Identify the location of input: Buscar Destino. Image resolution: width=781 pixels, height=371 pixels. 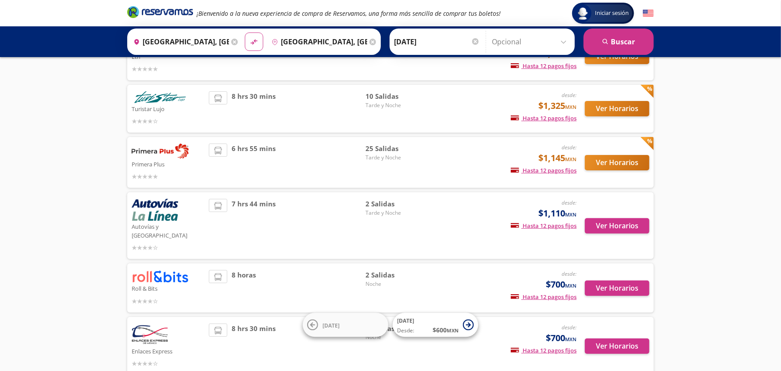
(318, 42).